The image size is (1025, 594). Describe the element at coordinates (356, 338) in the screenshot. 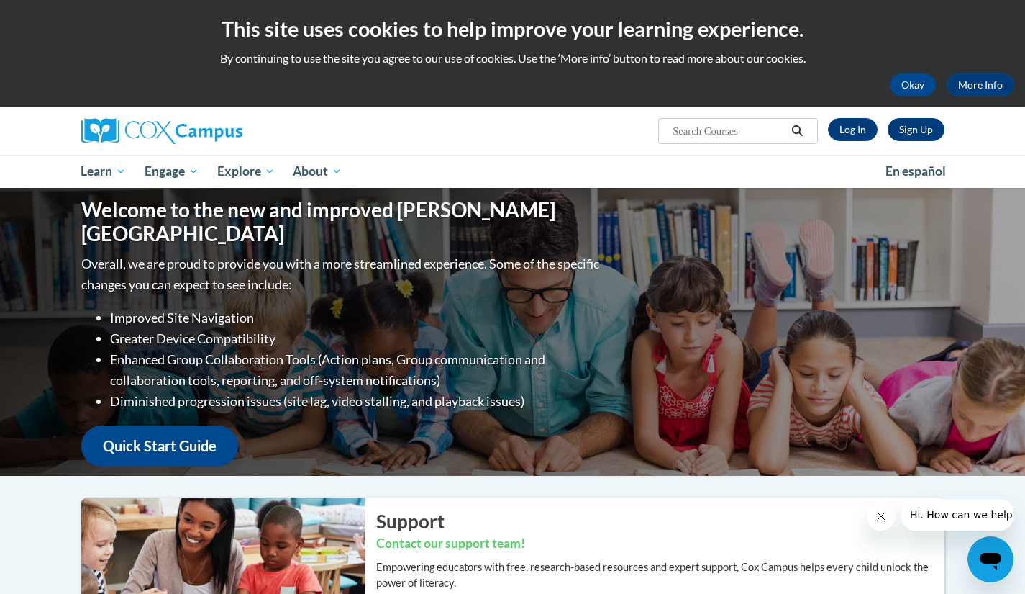

I see `li: Greater Device Compatibility` at that location.